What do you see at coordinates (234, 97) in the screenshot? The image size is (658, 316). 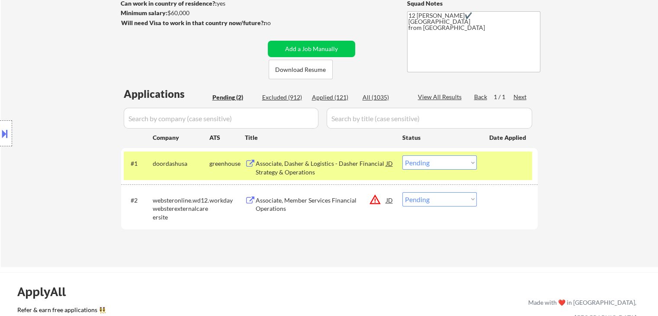 I see `div: Pending (2)` at bounding box center [234, 97].